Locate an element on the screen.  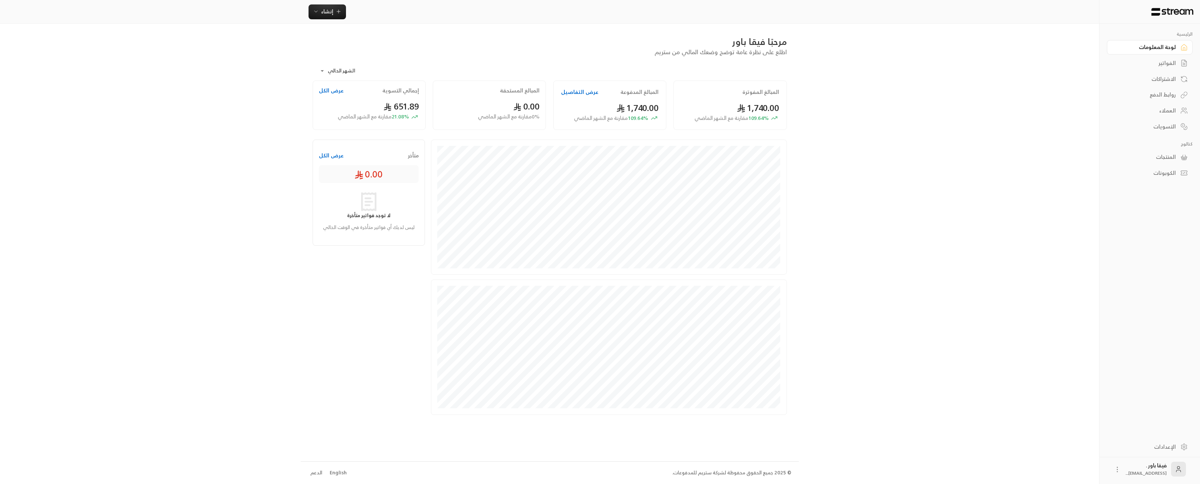
a: لوحة المعلومات is located at coordinates (1150, 47).